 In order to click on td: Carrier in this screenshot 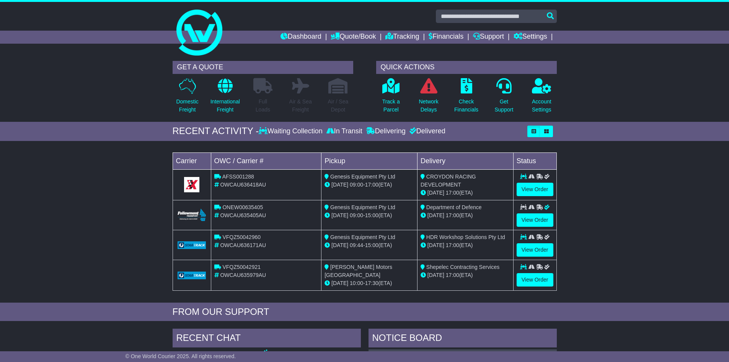, I will do `click(192, 161)`.